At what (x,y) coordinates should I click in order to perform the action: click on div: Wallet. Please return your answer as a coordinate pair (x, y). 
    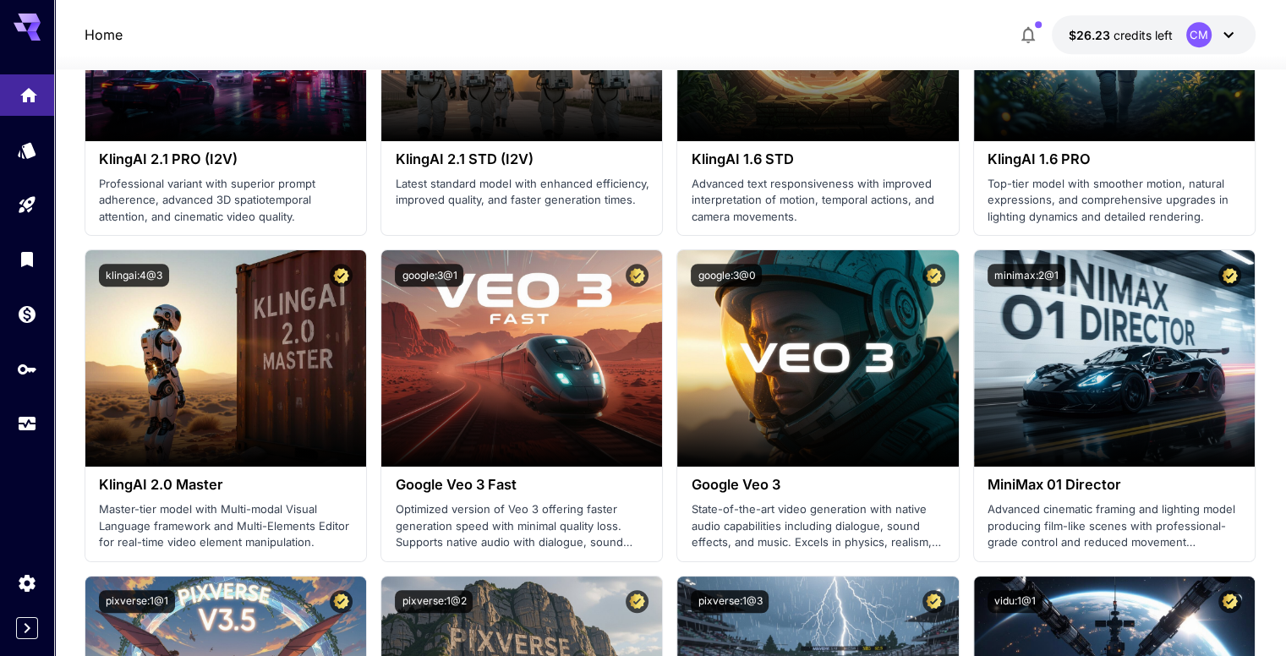
    Looking at the image, I should click on (27, 314).